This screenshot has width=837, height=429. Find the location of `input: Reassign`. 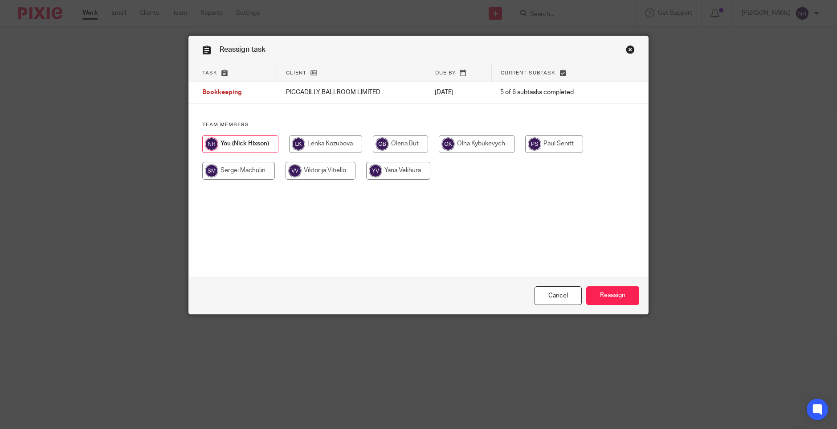

input: Reassign is located at coordinates (613, 295).